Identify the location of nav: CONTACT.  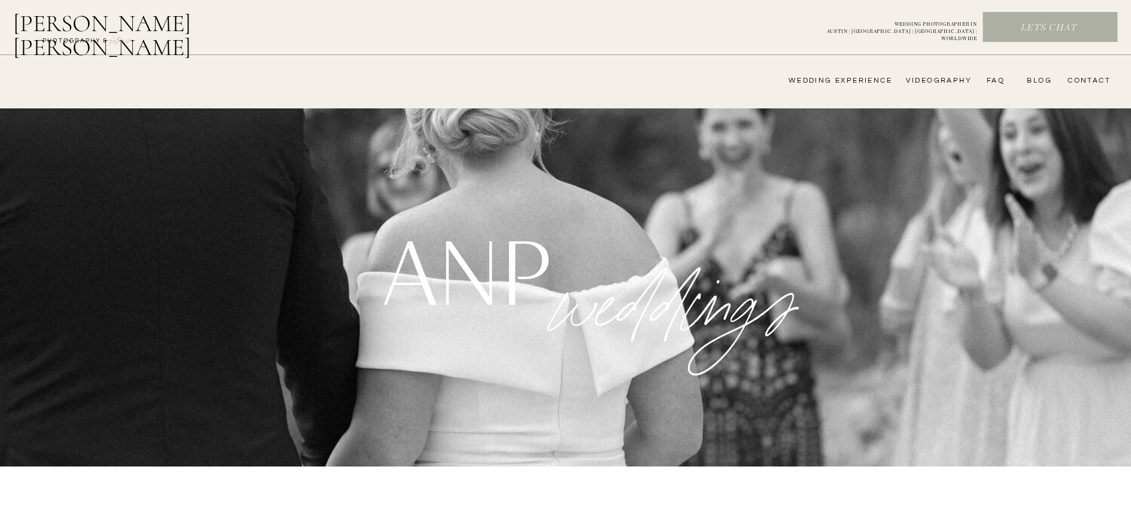
(1087, 81).